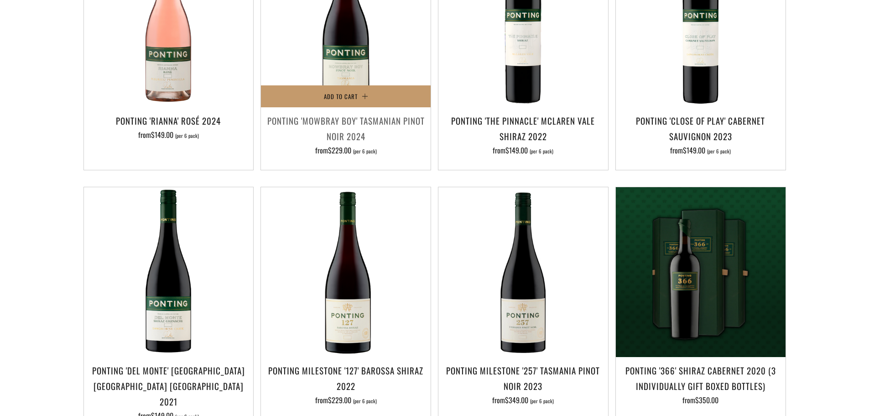 This screenshot has height=416, width=869. Describe the element at coordinates (346, 385) in the screenshot. I see `a: Ponting Milestone '127' Barossa Shiraz 2022 from$229.00 (per 6 pack)` at that location.